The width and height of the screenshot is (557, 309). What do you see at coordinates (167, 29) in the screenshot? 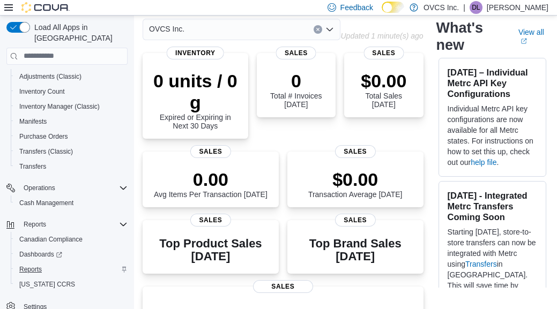
I see `span: OVCS Inc.` at bounding box center [167, 29].